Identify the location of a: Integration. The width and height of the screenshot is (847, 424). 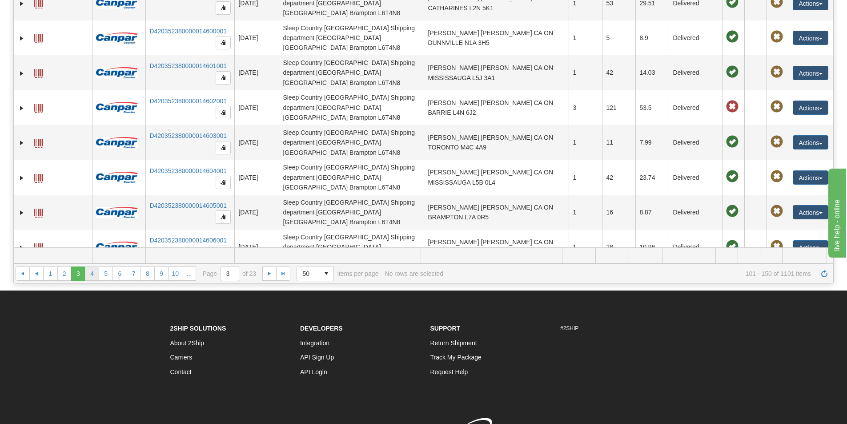
(315, 343).